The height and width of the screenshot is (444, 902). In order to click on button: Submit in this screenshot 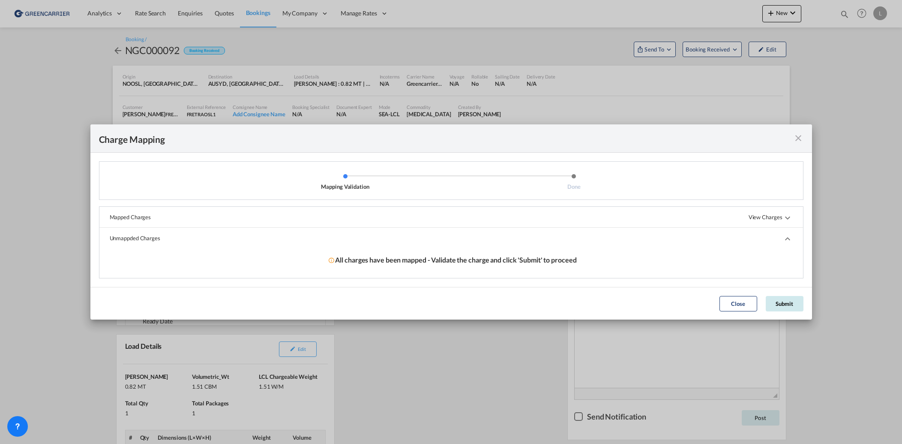, I will do `click(785, 303)`.